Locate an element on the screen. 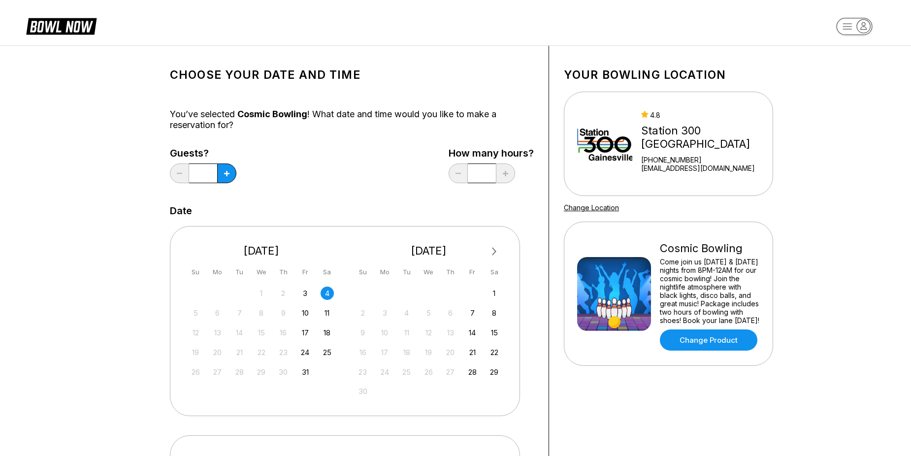 Image resolution: width=911 pixels, height=456 pixels. div: You’ve selected ! What date and time would you like to make a reservation for? is located at coordinates (352, 120).